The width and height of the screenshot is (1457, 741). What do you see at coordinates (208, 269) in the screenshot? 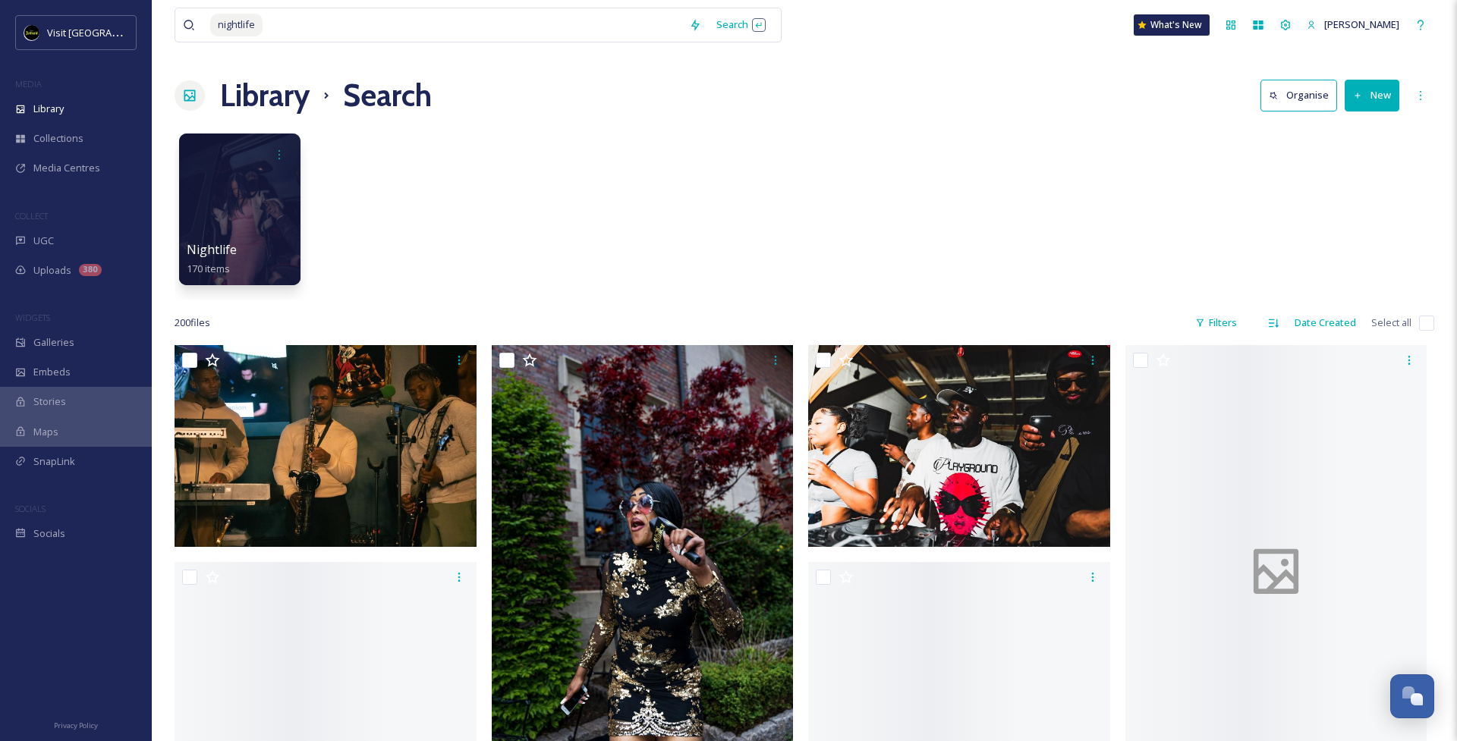
I see `span: 170 items` at bounding box center [208, 269].